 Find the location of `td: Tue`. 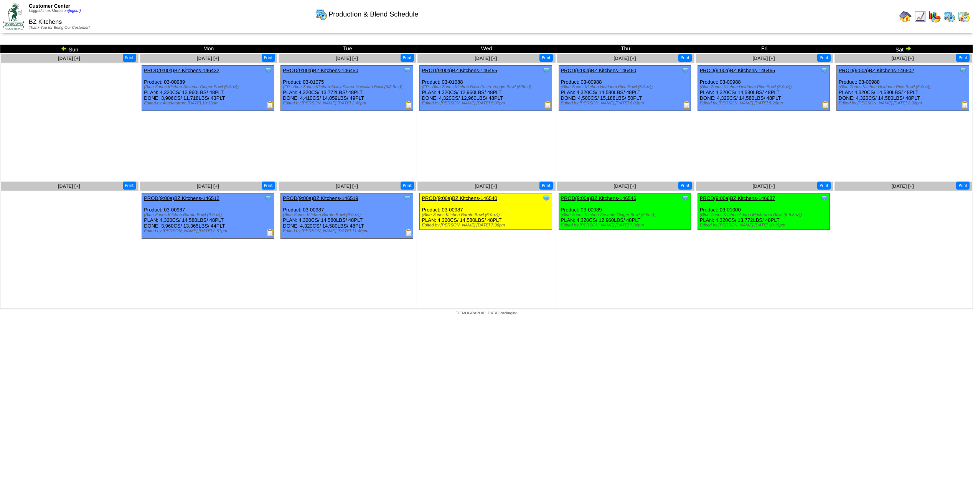

td: Tue is located at coordinates (348, 49).